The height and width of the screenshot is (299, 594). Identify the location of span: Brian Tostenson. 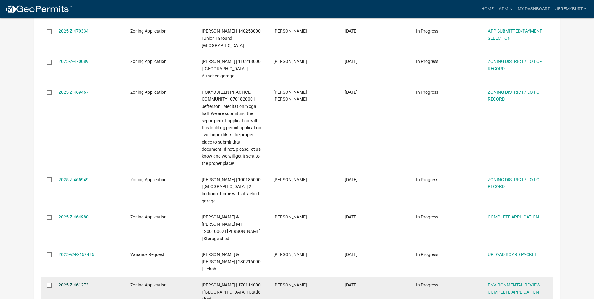
(290, 31).